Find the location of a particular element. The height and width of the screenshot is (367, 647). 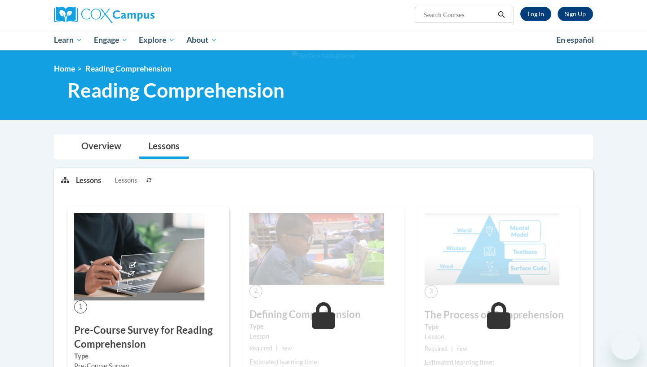

h3: Pre-Course Survey for Reading Comprehension is located at coordinates (148, 337).